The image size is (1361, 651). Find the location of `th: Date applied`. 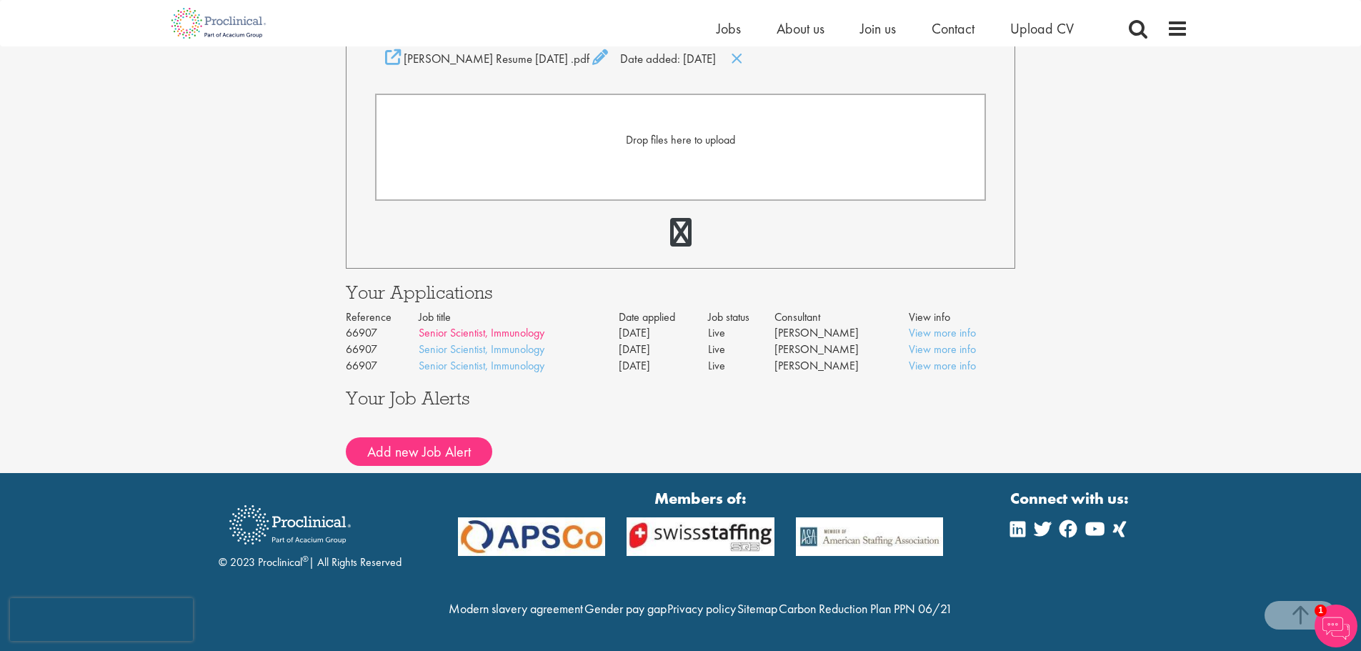

th: Date applied is located at coordinates (664, 317).